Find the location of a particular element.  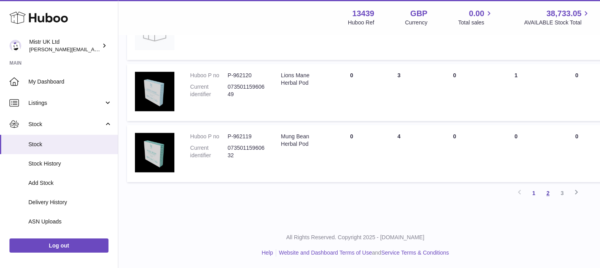

span: Total sales is located at coordinates (475, 22).